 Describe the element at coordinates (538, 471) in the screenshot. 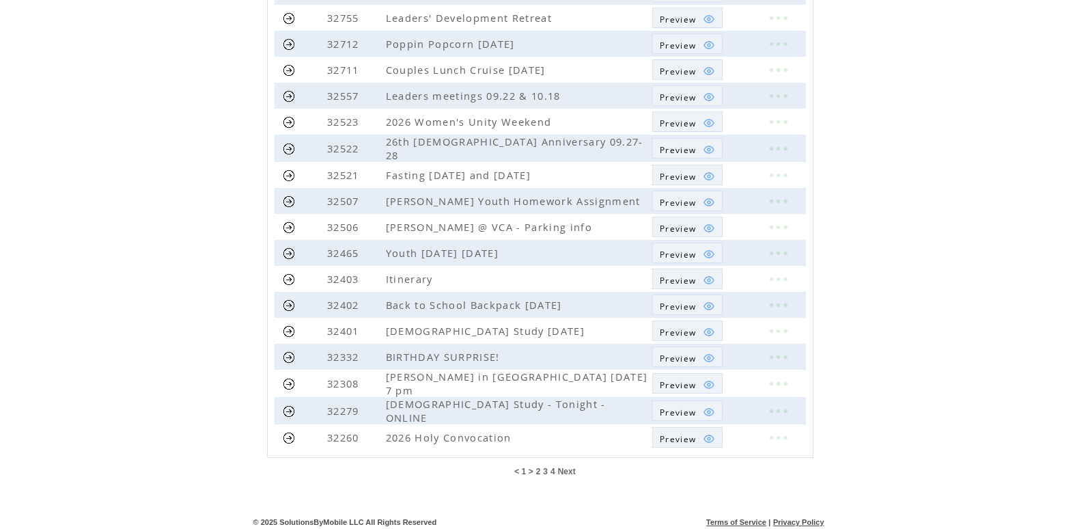

I see `span: 2` at that location.